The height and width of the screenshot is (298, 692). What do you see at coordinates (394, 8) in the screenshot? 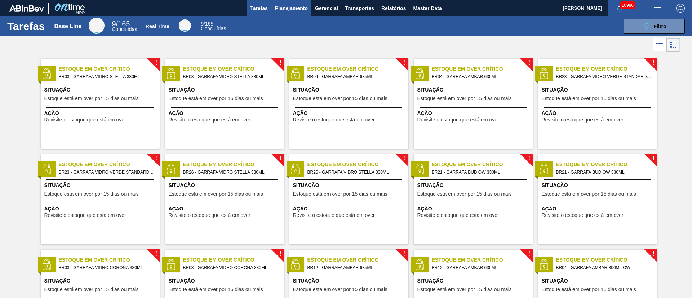
I see `span: Relatórios` at bounding box center [394, 8].